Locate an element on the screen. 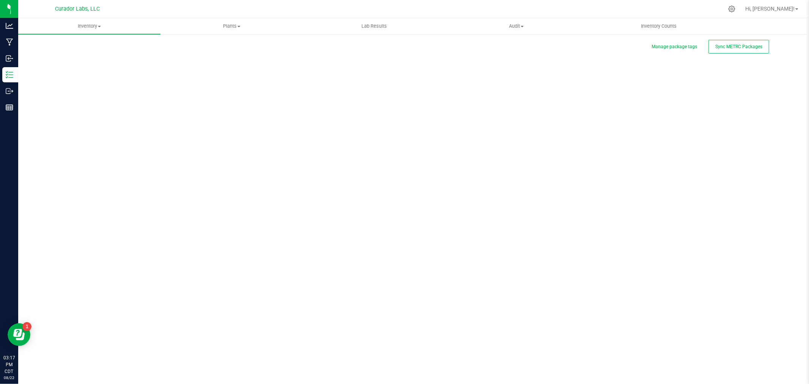  p: 08/22 is located at coordinates (9, 377).